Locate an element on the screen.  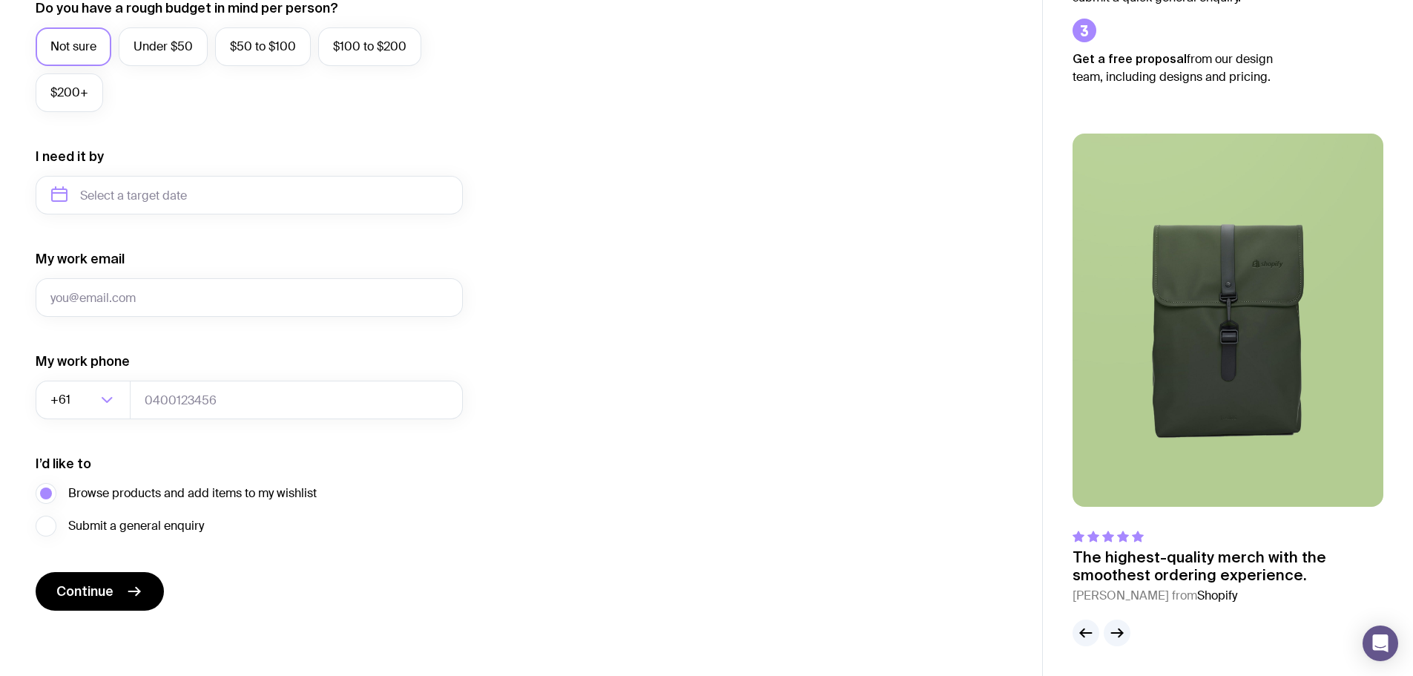
label: I need it by is located at coordinates (70, 157).